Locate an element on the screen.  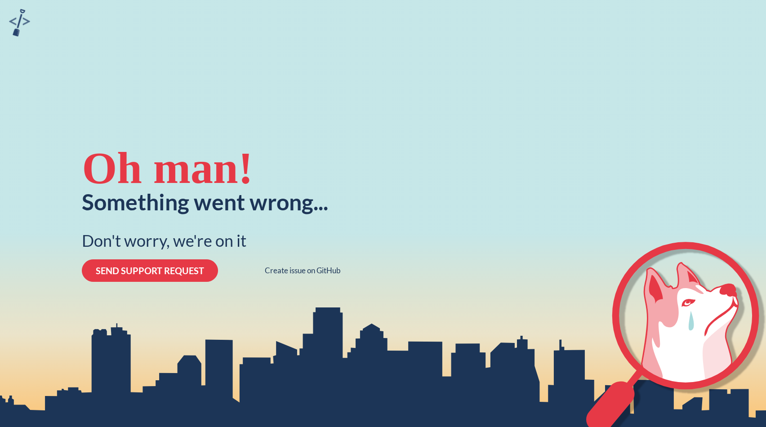
button: SEND SUPPORT REQUEST is located at coordinates (150, 271).